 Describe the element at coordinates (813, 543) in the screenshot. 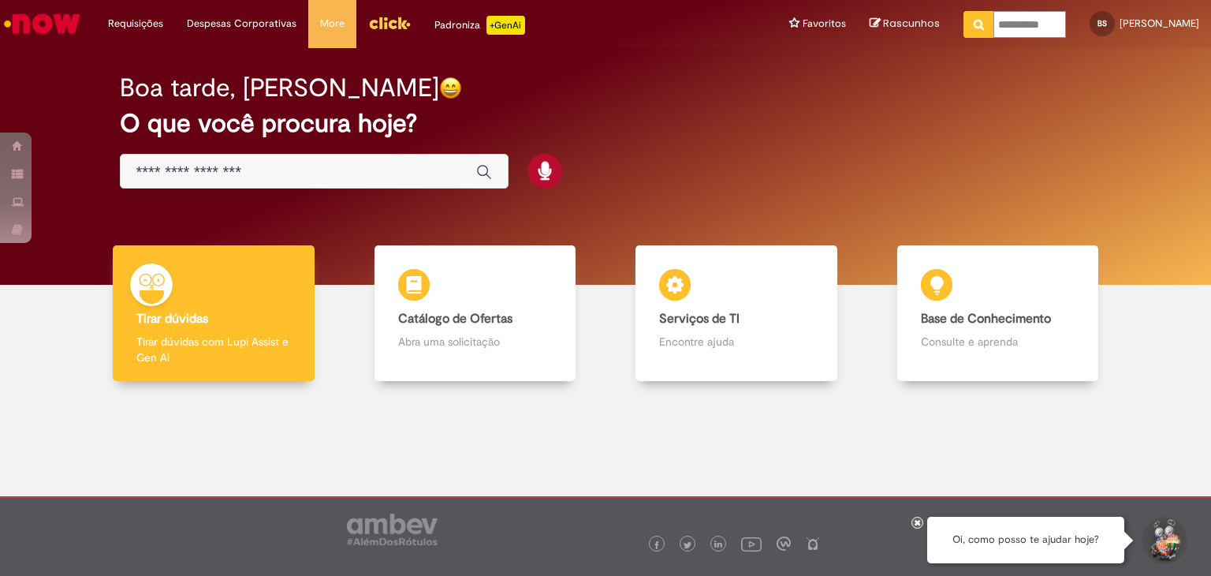

I see `img: logo_footer_naosei.png` at that location.